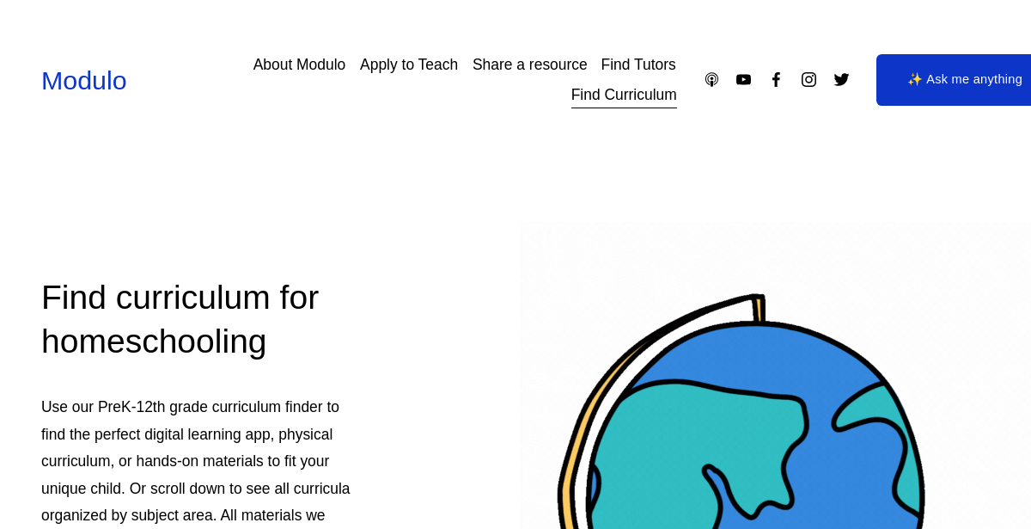 The height and width of the screenshot is (529, 1031). I want to click on a: Facebook, so click(776, 79).